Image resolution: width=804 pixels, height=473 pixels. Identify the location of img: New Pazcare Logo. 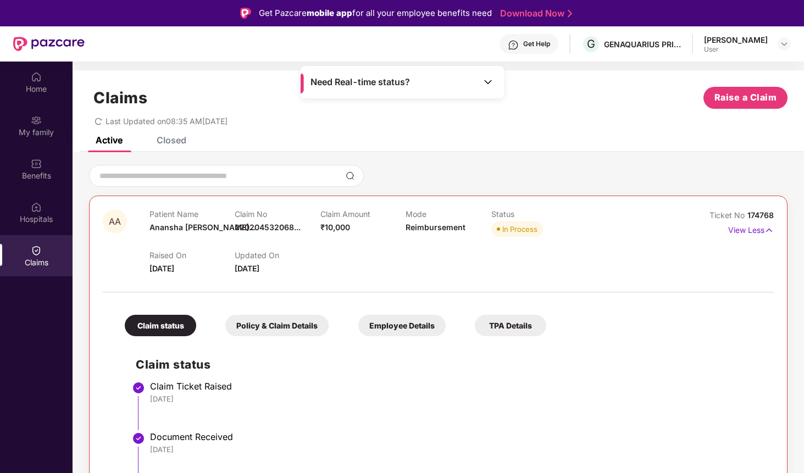
(49, 44).